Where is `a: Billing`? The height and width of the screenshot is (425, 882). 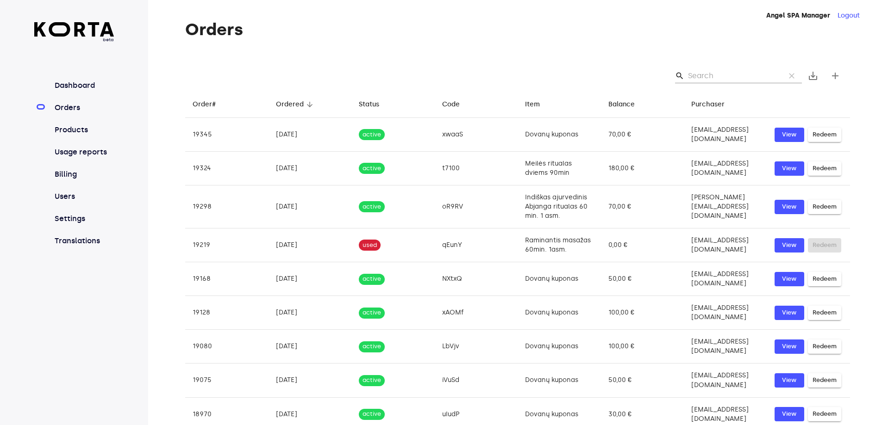
a: Billing is located at coordinates (83, 175).